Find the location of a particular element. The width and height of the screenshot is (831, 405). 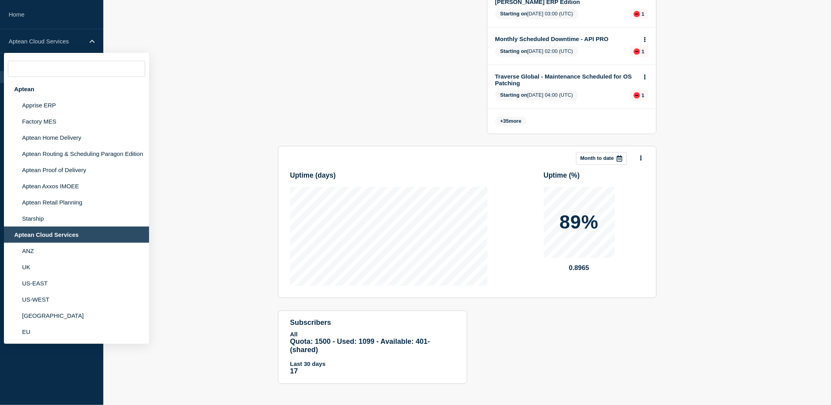

li: US-WEST is located at coordinates (77, 299).